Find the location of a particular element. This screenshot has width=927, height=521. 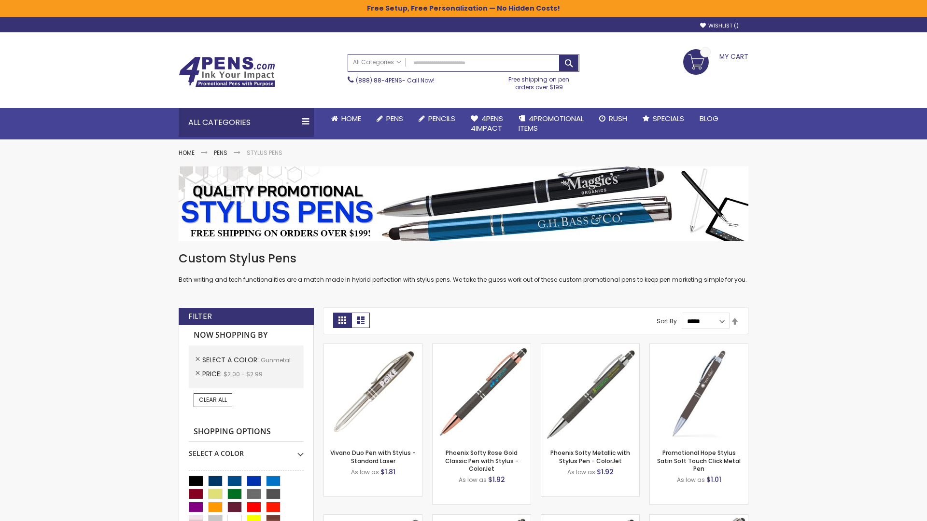

strong: Shopping Options is located at coordinates (246, 432).